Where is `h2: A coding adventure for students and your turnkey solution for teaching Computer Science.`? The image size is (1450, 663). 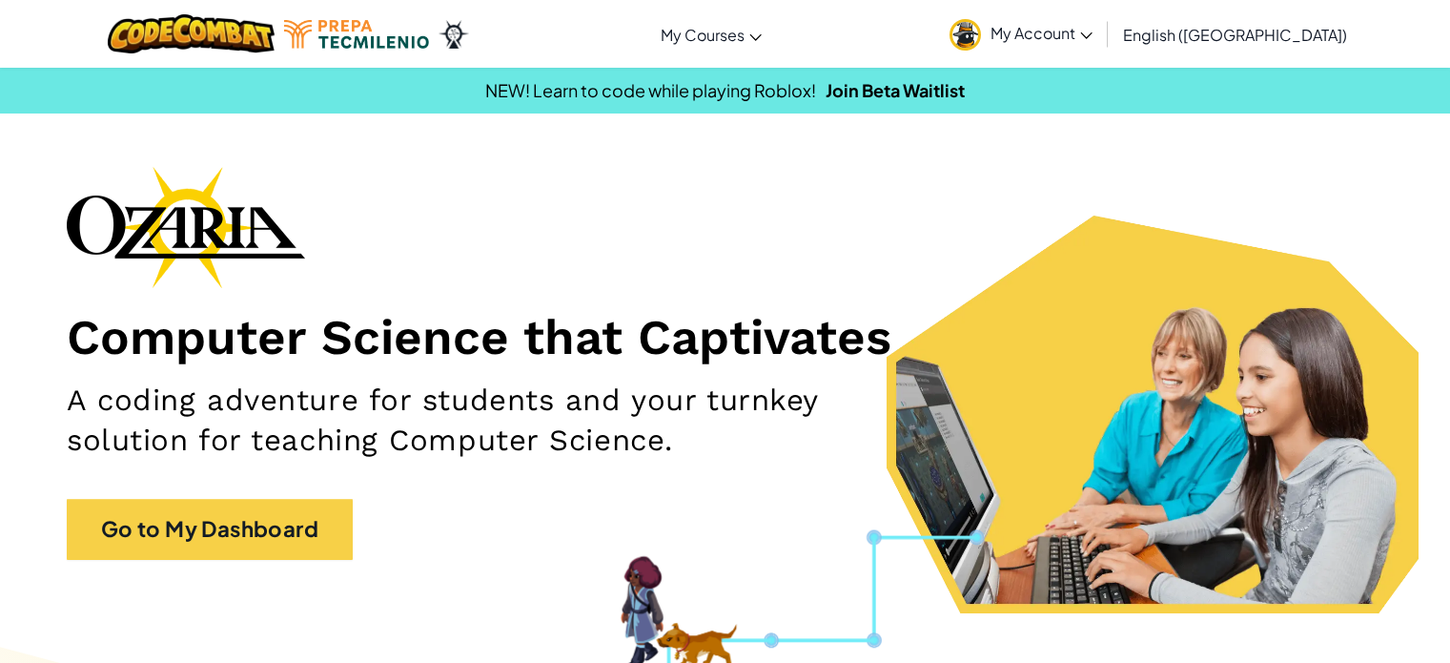
h2: A coding adventure for students and your turnkey solution for teaching Computer Science. is located at coordinates (507, 420).